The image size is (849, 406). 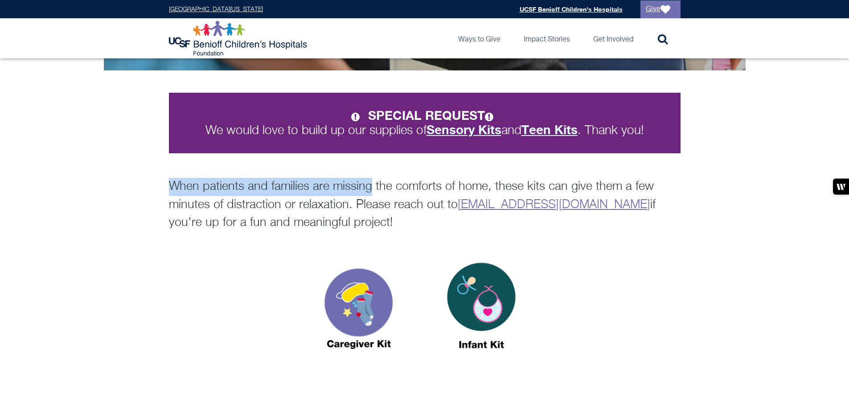 I want to click on a: Give, so click(x=660, y=9).